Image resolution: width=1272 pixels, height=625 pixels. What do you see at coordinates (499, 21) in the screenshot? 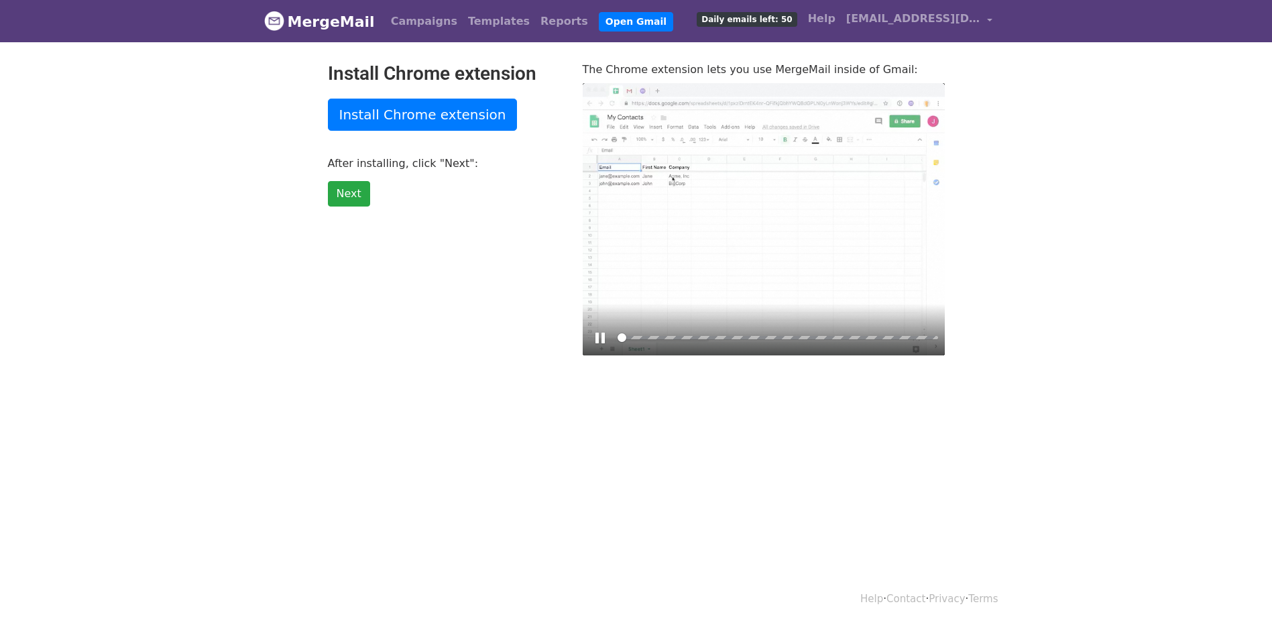
I see `a: Templates` at bounding box center [499, 21].